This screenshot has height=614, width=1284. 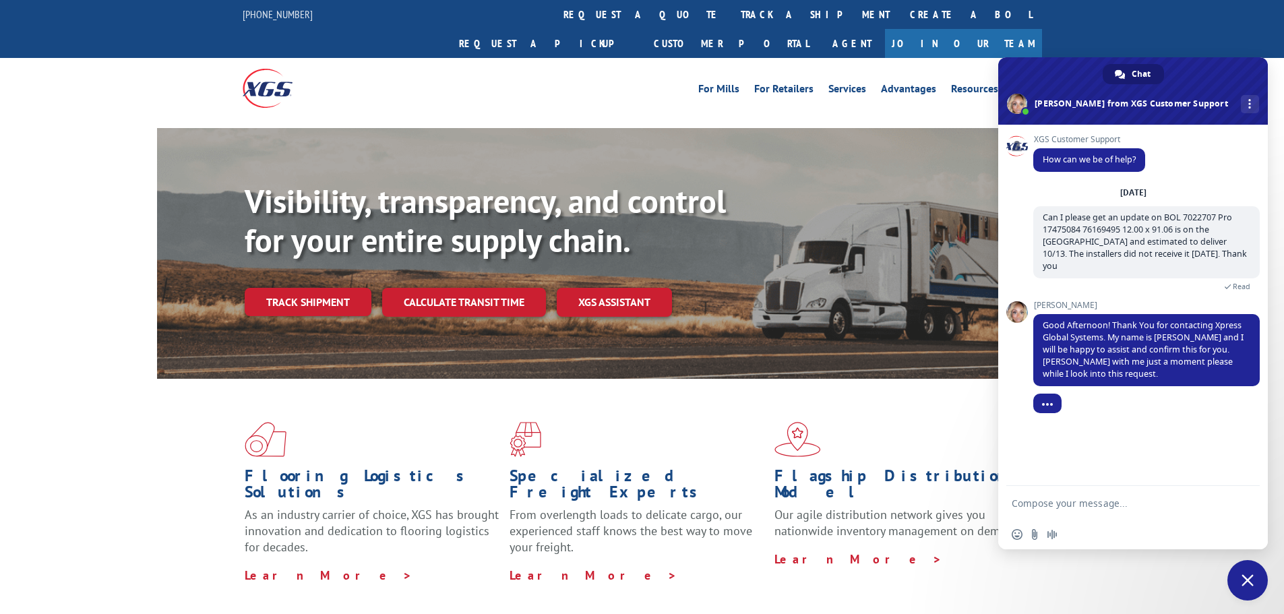 I want to click on span: Audio message, so click(x=1052, y=535).